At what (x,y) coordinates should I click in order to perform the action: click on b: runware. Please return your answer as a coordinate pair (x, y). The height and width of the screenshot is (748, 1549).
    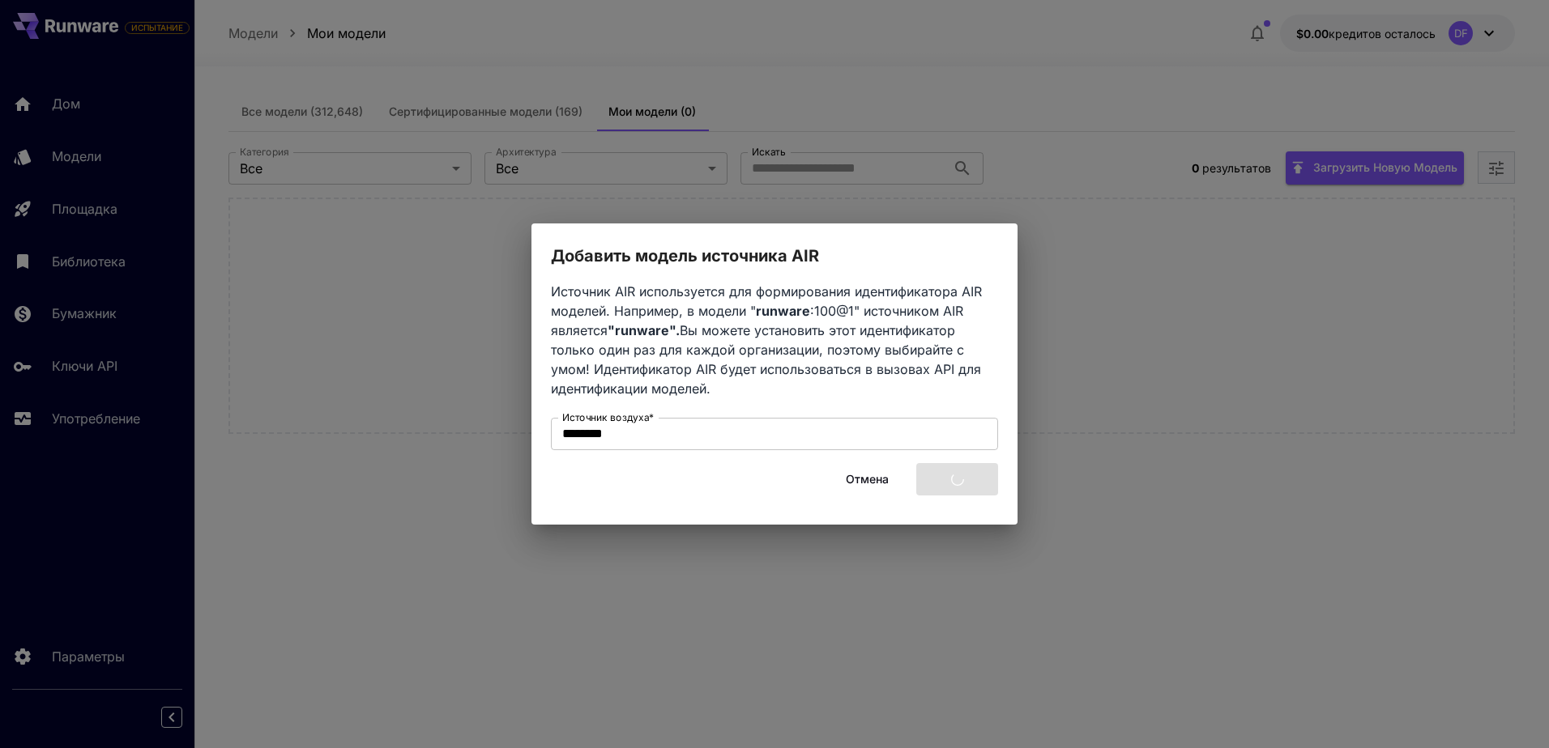
    Looking at the image, I should click on (783, 311).